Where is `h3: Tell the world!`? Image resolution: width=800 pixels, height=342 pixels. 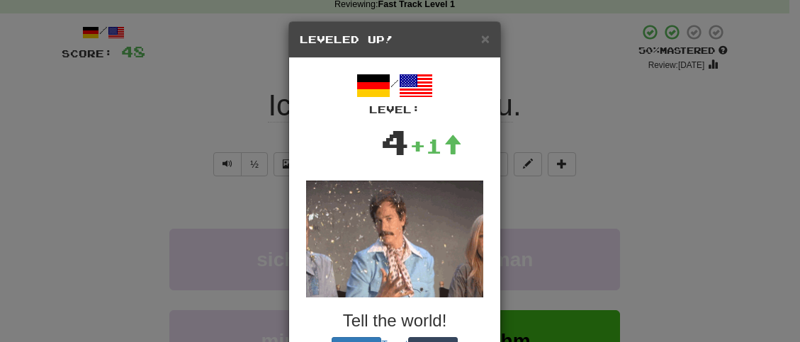
h3: Tell the world! is located at coordinates (395, 321).